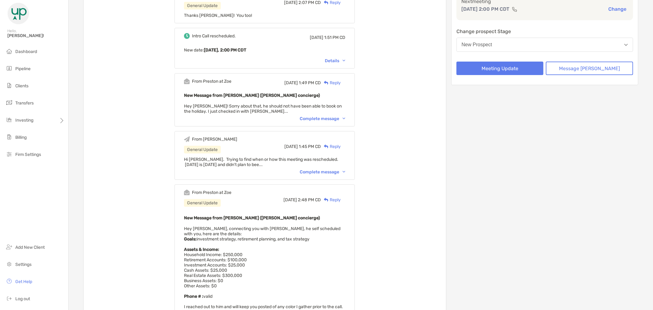 This screenshot has height=310, width=653. Describe the element at coordinates (24, 281) in the screenshot. I see `span: Get Help` at that location.